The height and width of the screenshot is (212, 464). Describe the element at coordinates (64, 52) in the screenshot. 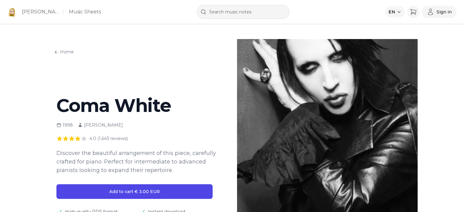

I see `a: Home` at that location.